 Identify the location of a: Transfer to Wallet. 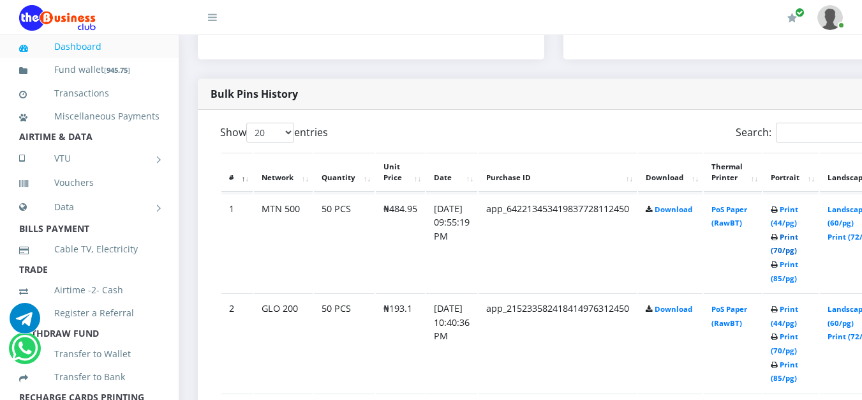
(89, 354).